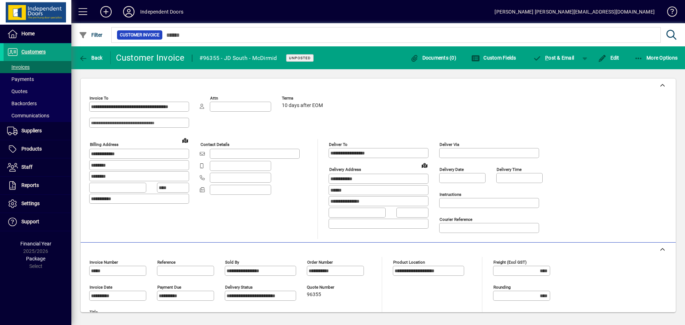 The width and height of the screenshot is (685, 325). What do you see at coordinates (30, 203) in the screenshot?
I see `span: Settings` at bounding box center [30, 203].